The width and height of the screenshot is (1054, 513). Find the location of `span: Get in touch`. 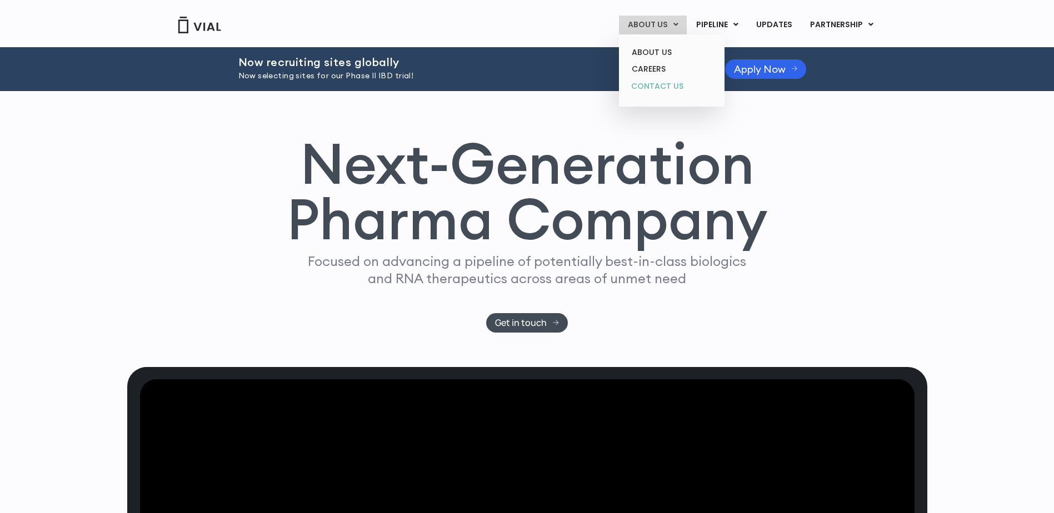

span: Get in touch is located at coordinates (521, 323).